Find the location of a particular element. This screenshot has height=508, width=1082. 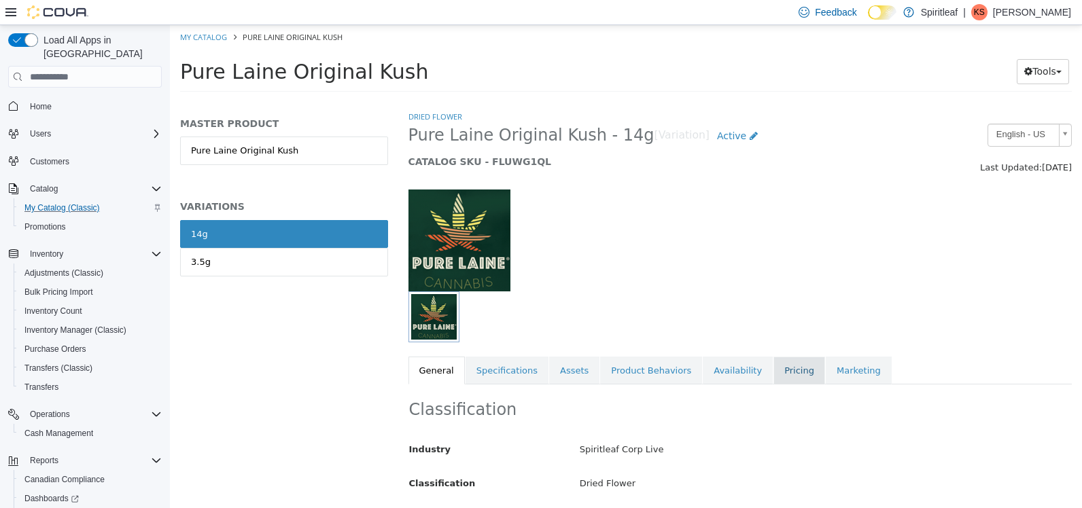

button: Transfers is located at coordinates (90, 387).